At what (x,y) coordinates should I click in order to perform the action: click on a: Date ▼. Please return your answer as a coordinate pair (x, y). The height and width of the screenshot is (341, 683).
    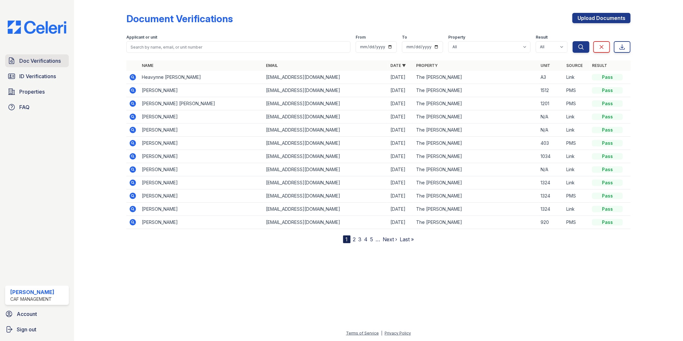
    Looking at the image, I should click on (398, 65).